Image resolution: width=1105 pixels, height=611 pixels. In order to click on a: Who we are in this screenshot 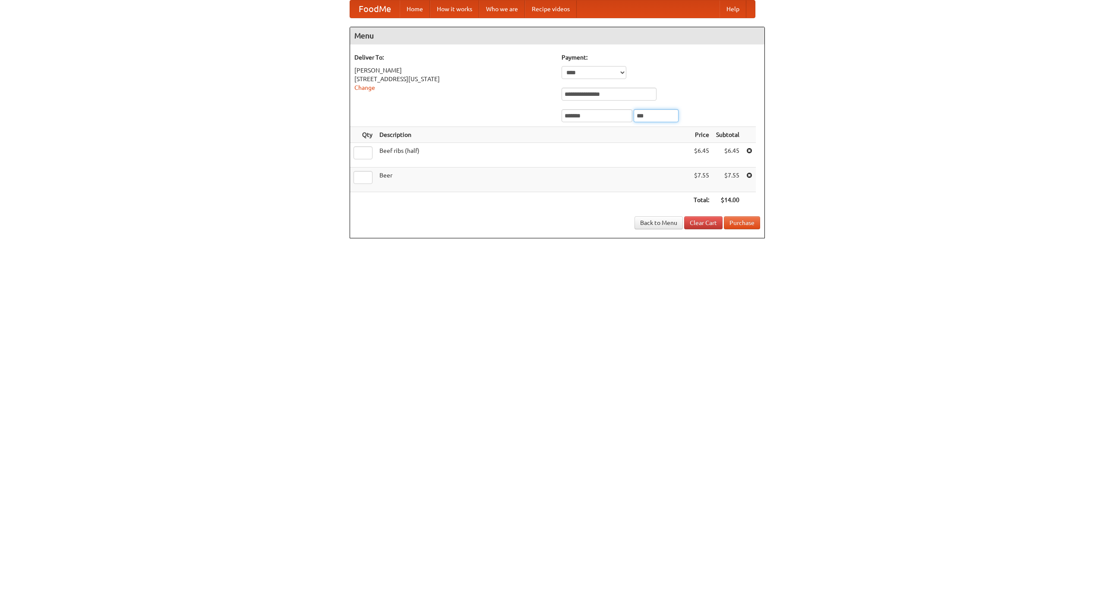, I will do `click(502, 9)`.